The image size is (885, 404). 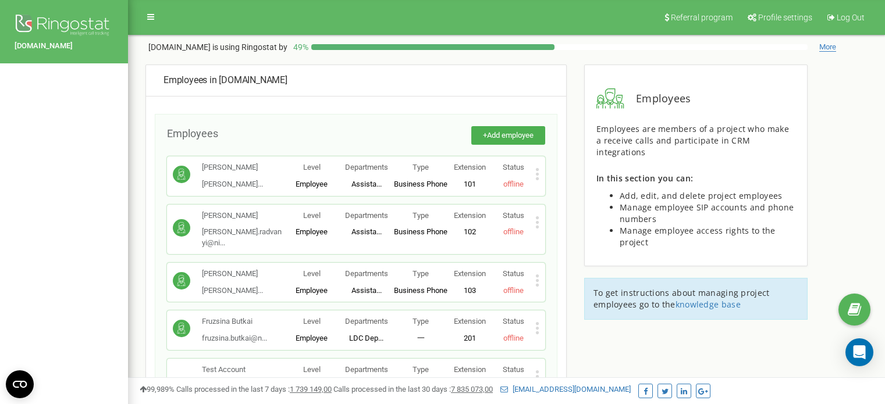 I want to click on div: Open Intercom Messenger, so click(x=859, y=352).